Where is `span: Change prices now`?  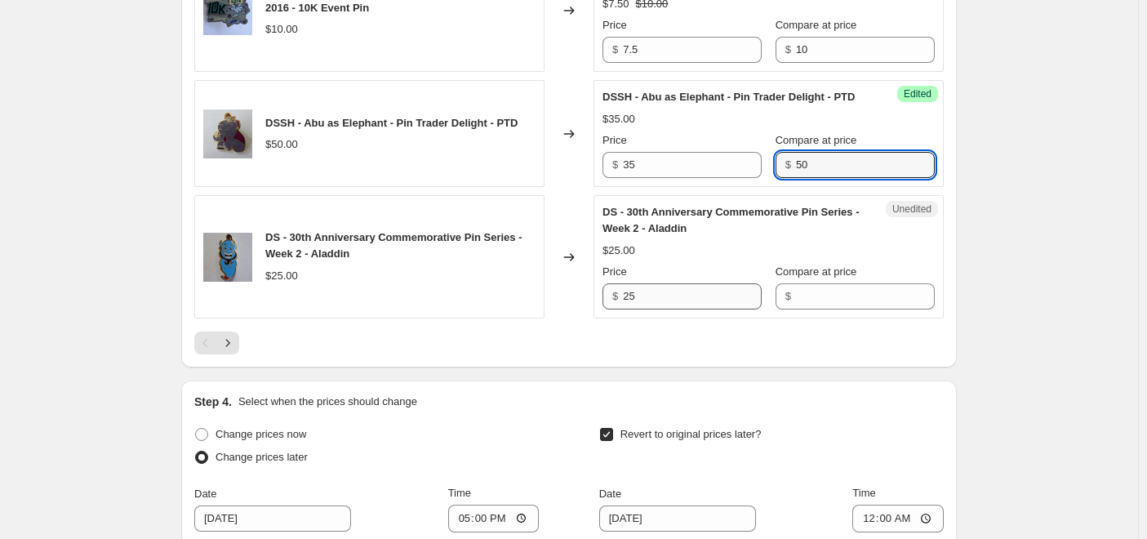
span: Change prices now is located at coordinates (260, 434).